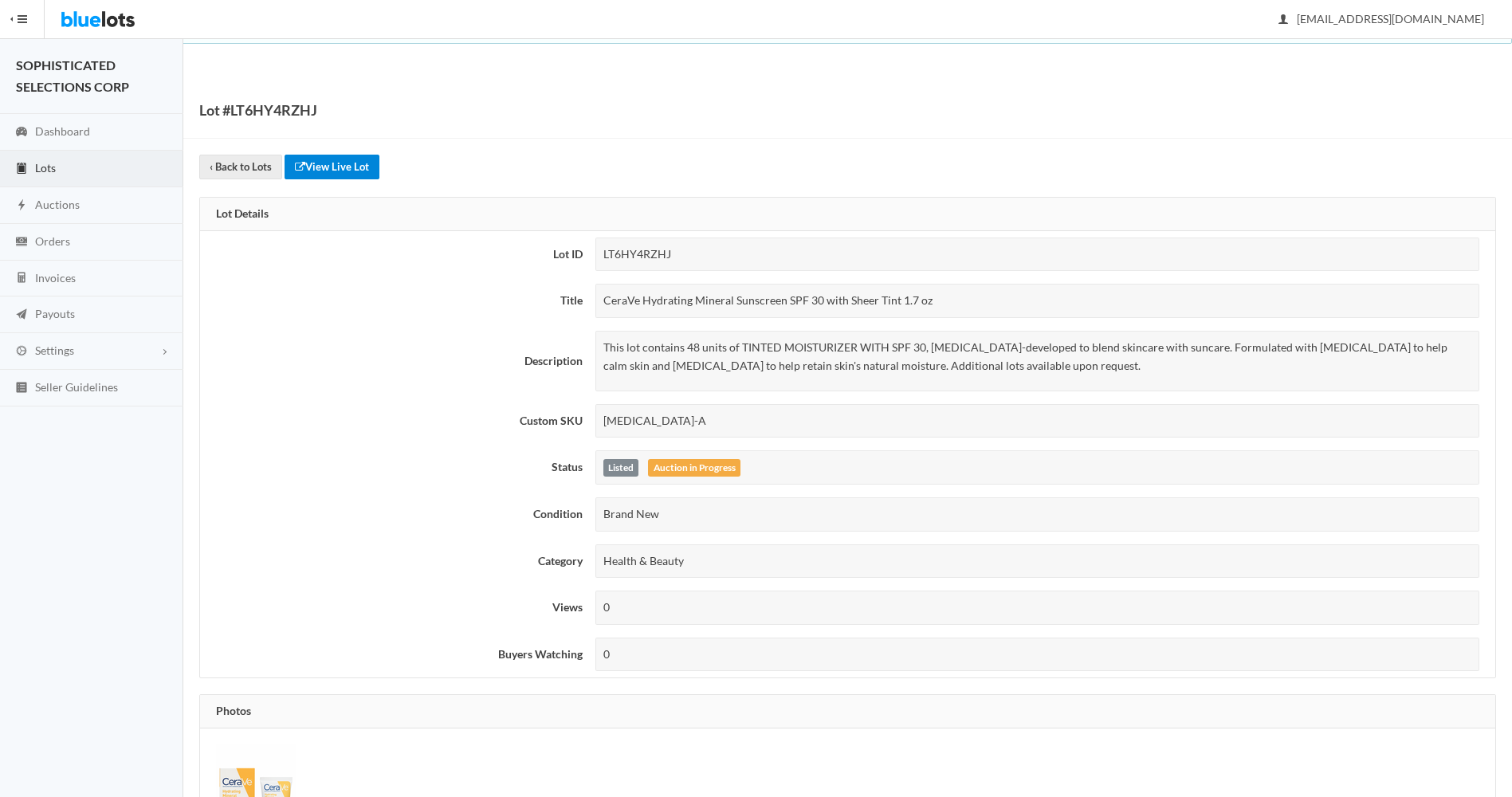  I want to click on h1: Lot #LT6HY4RZHJ, so click(258, 110).